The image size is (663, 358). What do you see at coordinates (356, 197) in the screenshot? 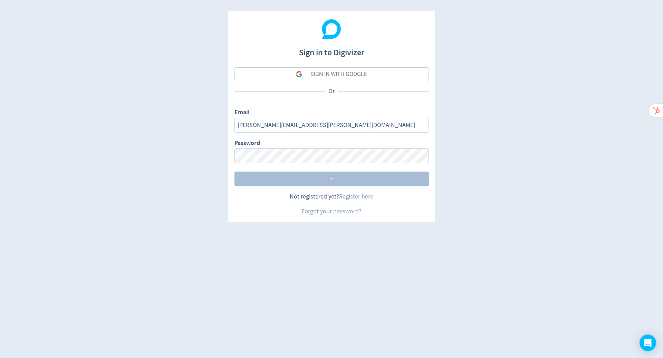
I see `a: Register here` at bounding box center [356, 197].